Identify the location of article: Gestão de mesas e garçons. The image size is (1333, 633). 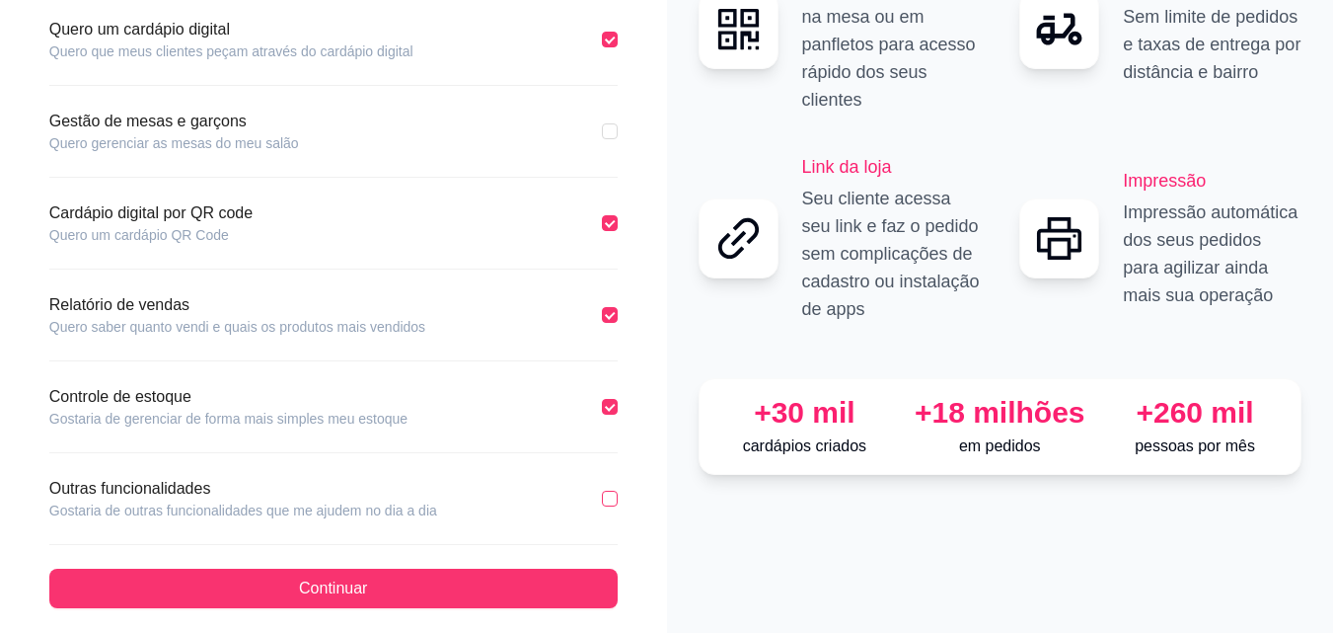
(174, 121).